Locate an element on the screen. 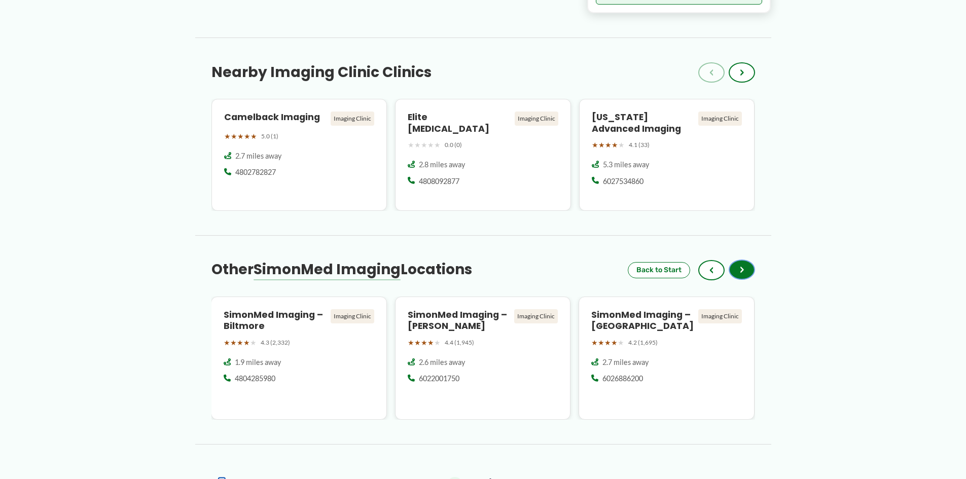  span: 4.1 (33) is located at coordinates (639, 145).